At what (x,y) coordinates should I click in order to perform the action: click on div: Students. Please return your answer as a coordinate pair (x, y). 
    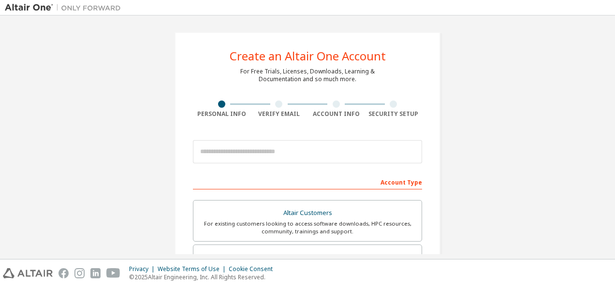
    Looking at the image, I should click on (308, 258).